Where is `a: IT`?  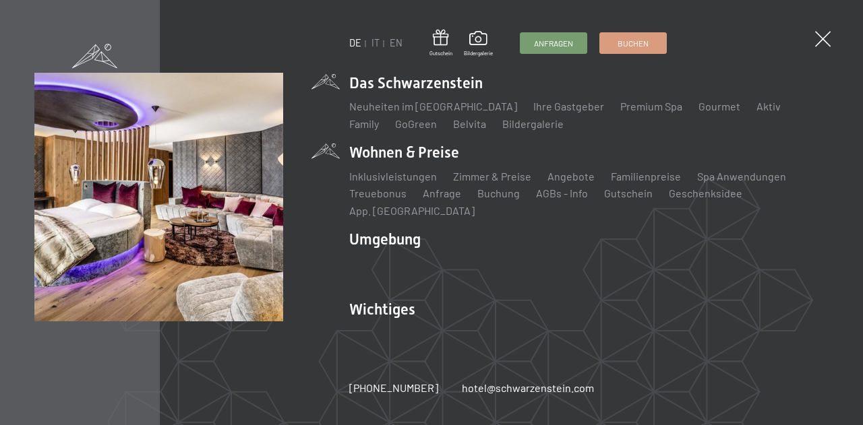 a: IT is located at coordinates (375, 42).